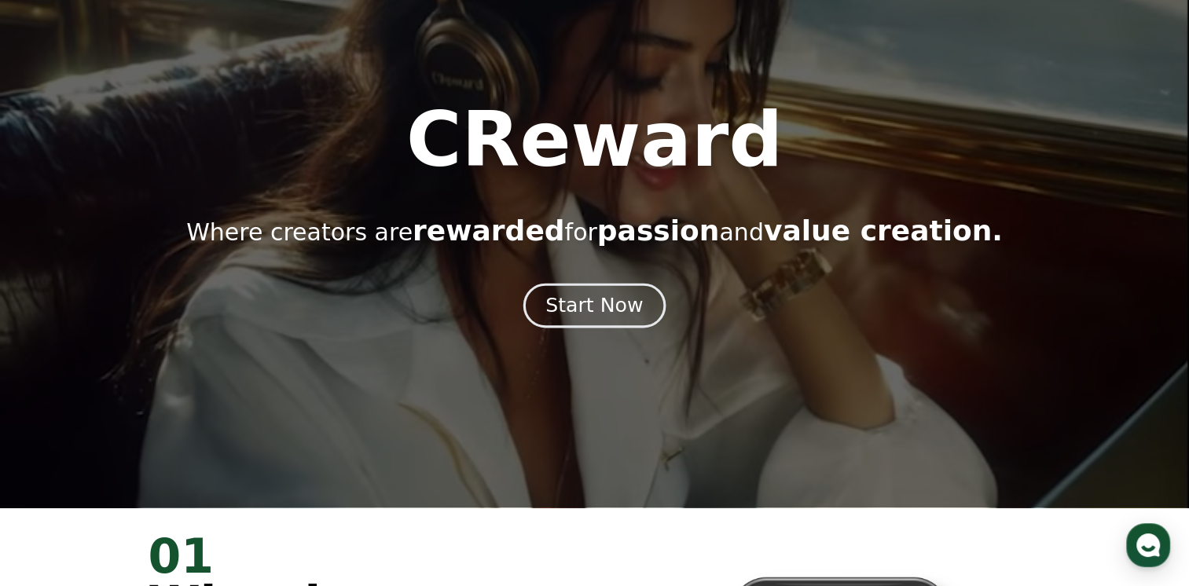 This screenshot has height=586, width=1189. I want to click on button: Start Now, so click(594, 306).